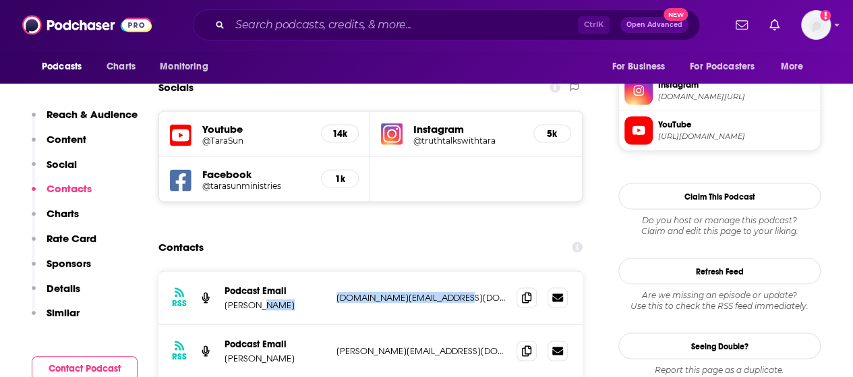  Describe the element at coordinates (792, 67) in the screenshot. I see `span: More` at that location.